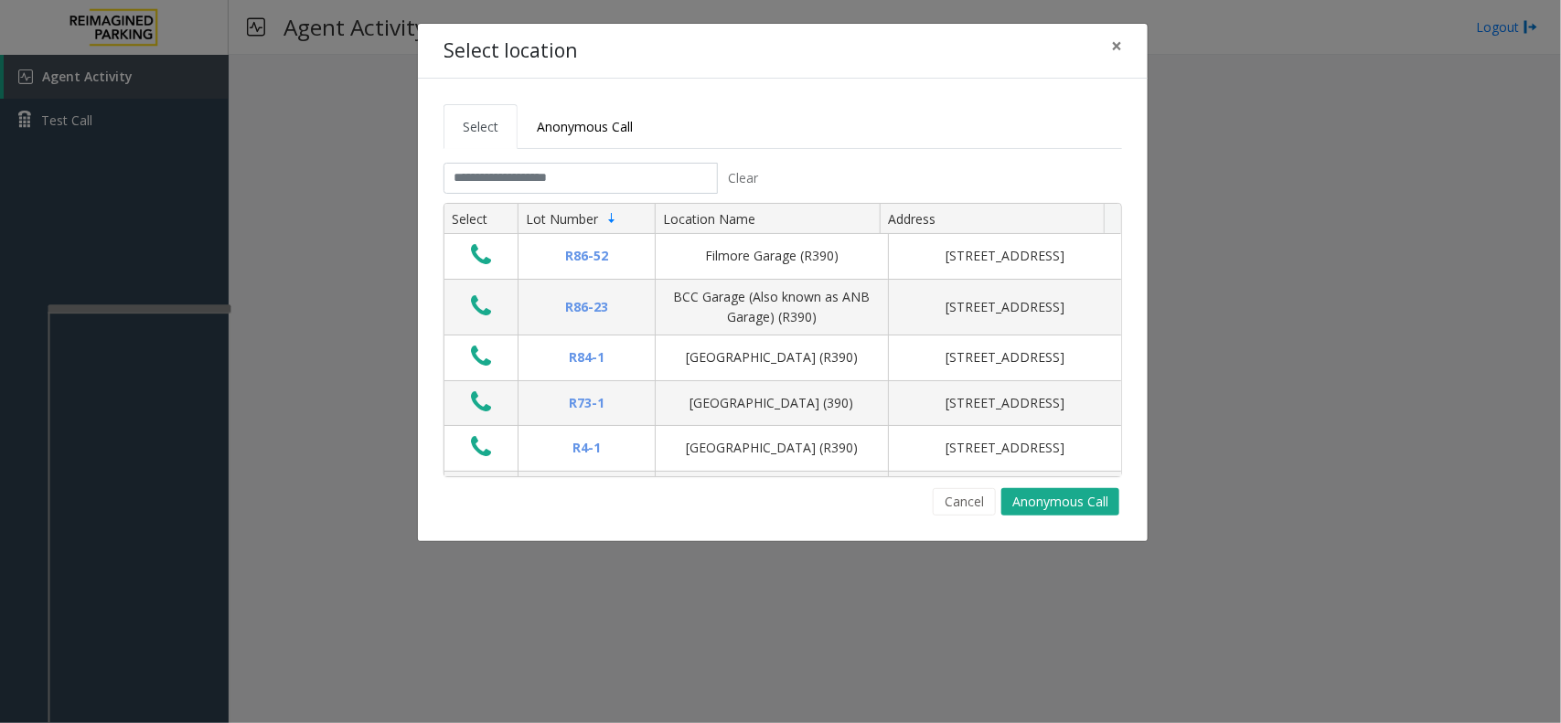  Describe the element at coordinates (584, 126) in the screenshot. I see `span: Anonymous Call` at that location.